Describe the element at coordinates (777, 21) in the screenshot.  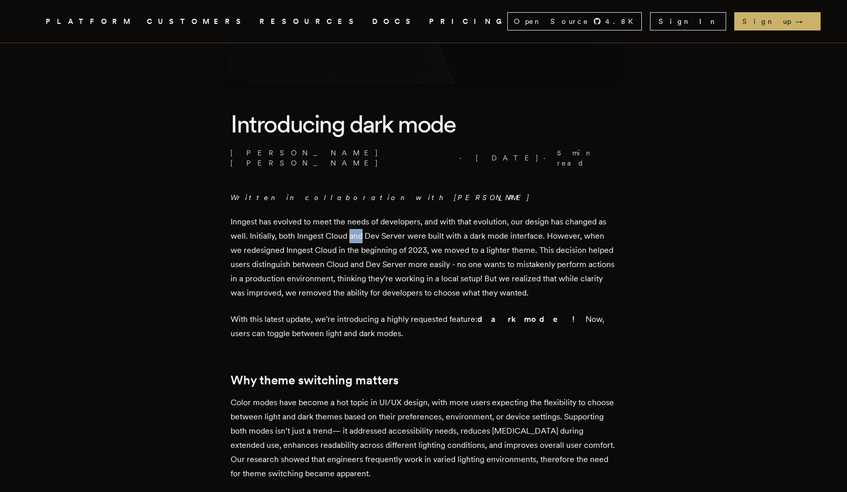
I see `a: Sign up` at that location.